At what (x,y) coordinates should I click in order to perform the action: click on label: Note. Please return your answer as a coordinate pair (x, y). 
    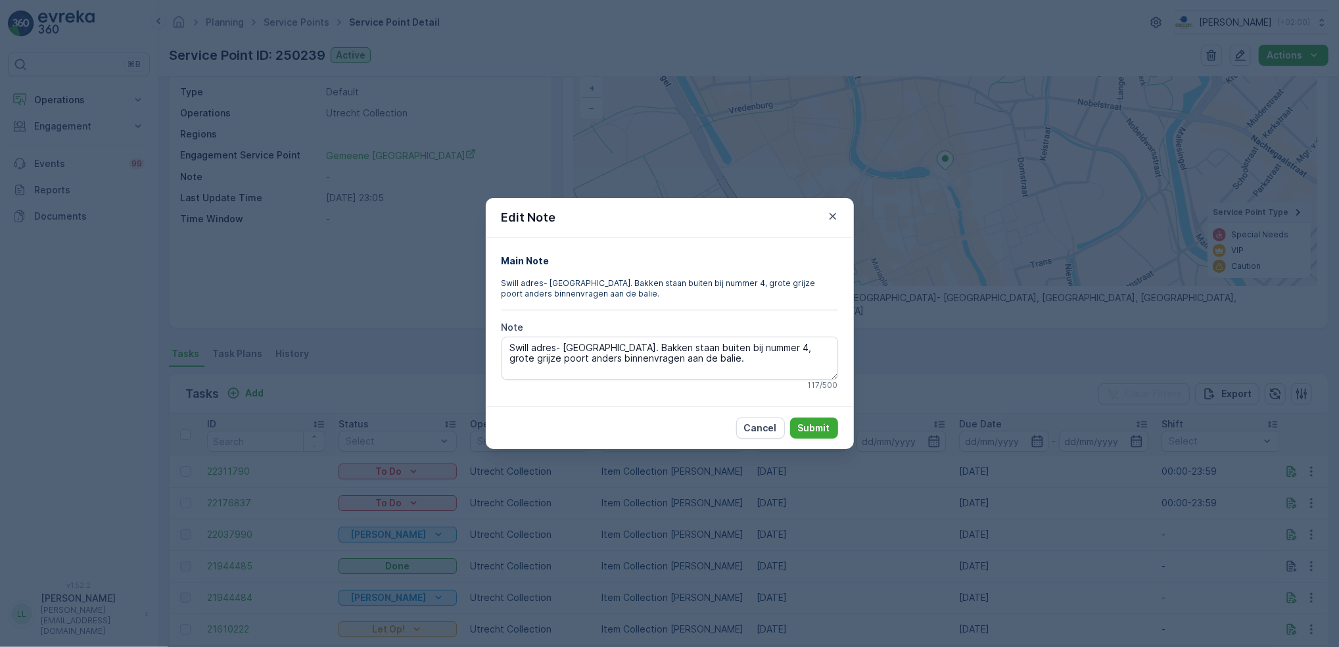
    Looking at the image, I should click on (513, 327).